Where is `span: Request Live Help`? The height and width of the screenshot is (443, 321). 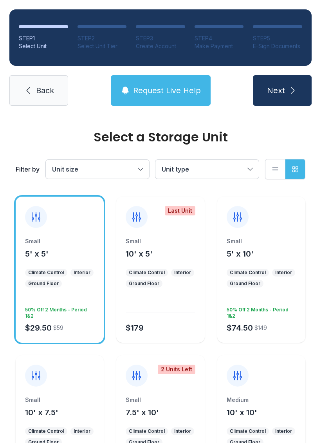 span: Request Live Help is located at coordinates (167, 91).